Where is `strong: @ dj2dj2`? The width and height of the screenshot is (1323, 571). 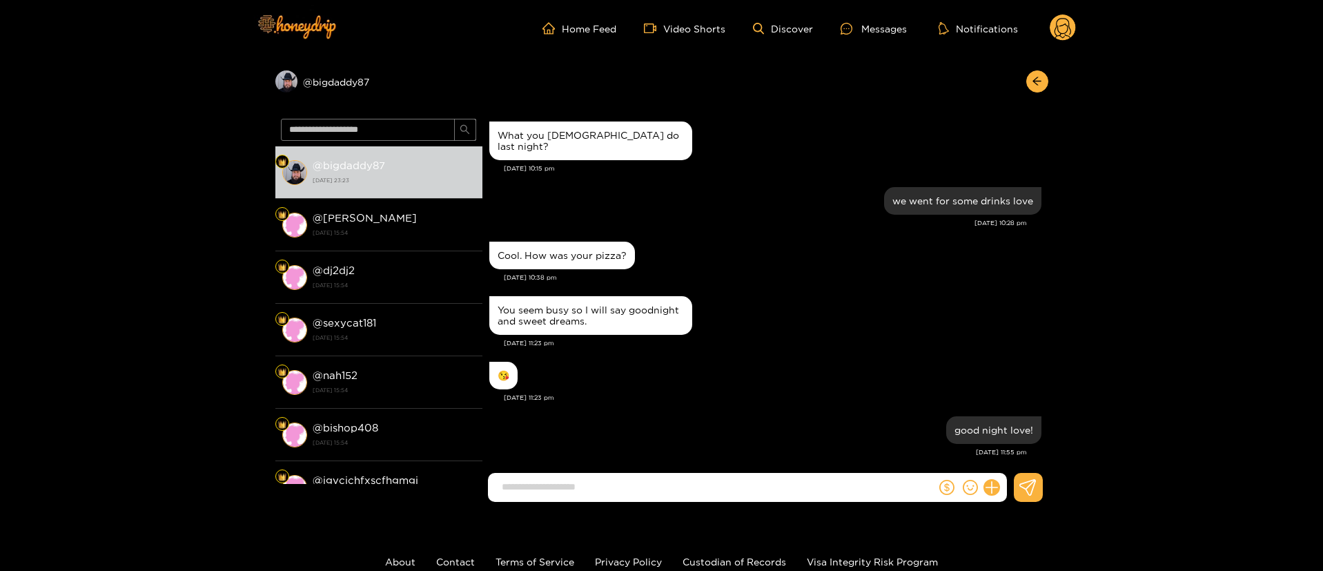 strong: @ dj2dj2 is located at coordinates (333, 270).